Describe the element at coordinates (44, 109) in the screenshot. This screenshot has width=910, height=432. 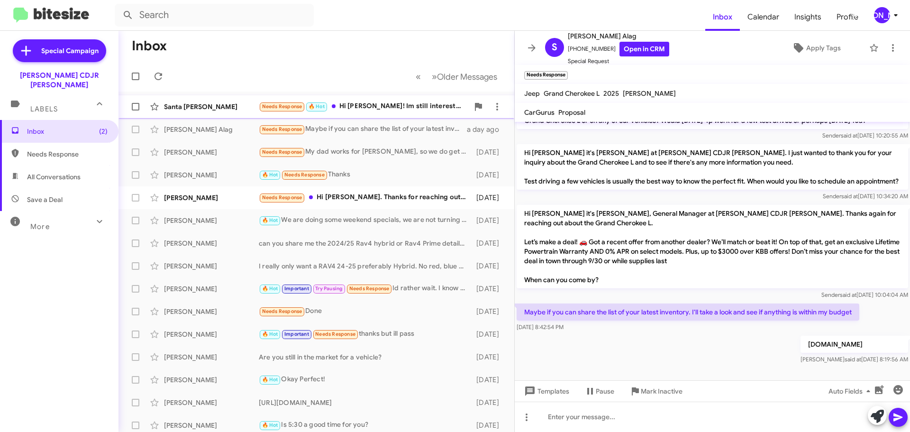
I see `span: Labels` at that location.